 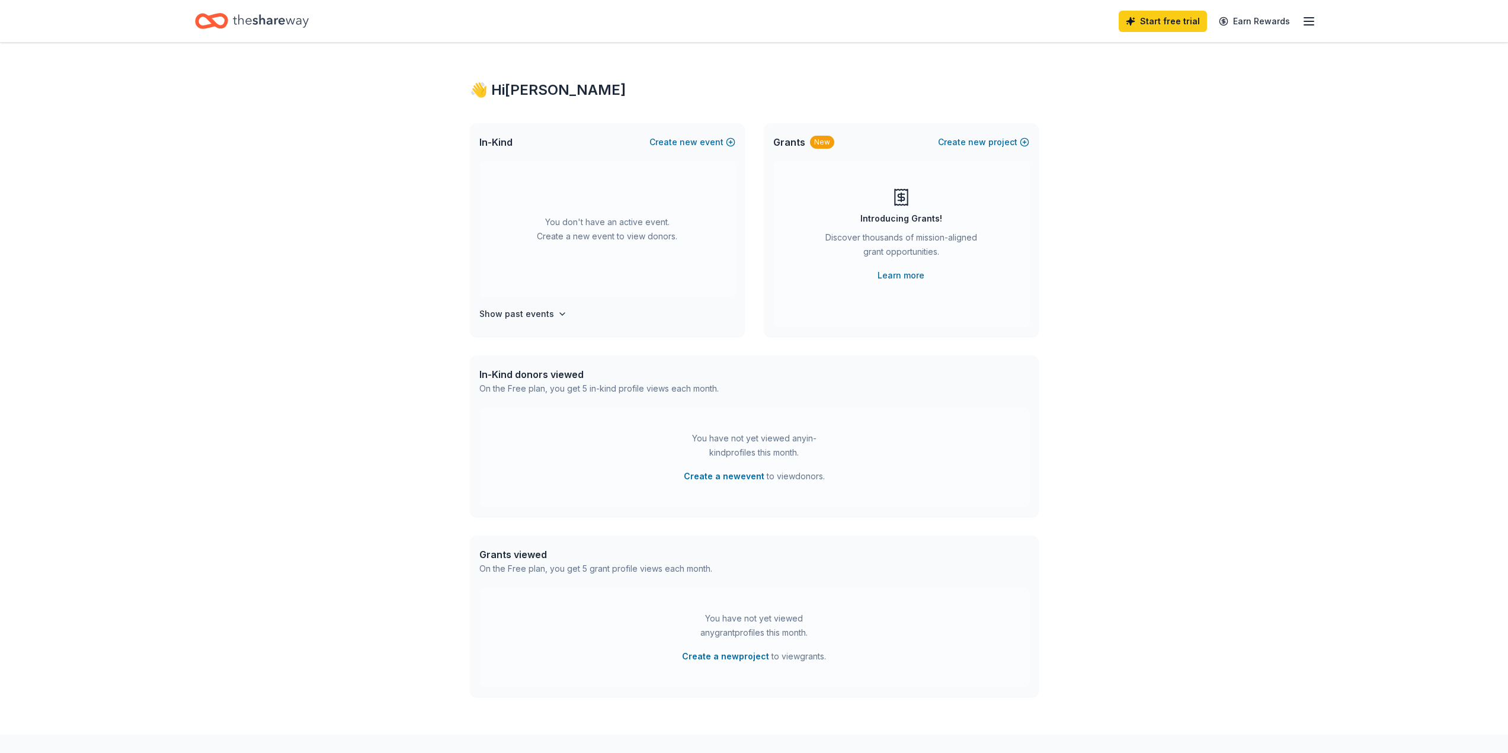 I want to click on span: to view grants ., so click(x=754, y=657).